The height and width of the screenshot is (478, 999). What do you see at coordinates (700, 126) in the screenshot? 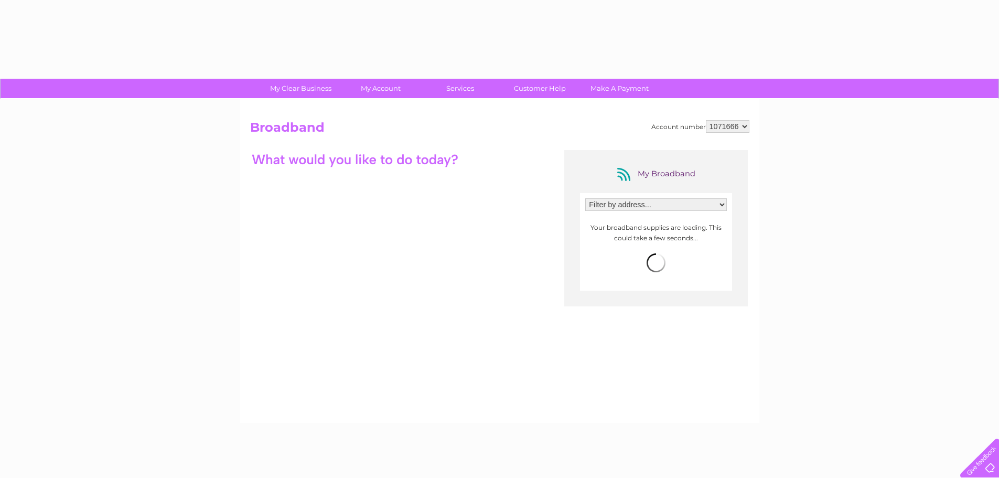
I see `div: Account number` at bounding box center [700, 126].